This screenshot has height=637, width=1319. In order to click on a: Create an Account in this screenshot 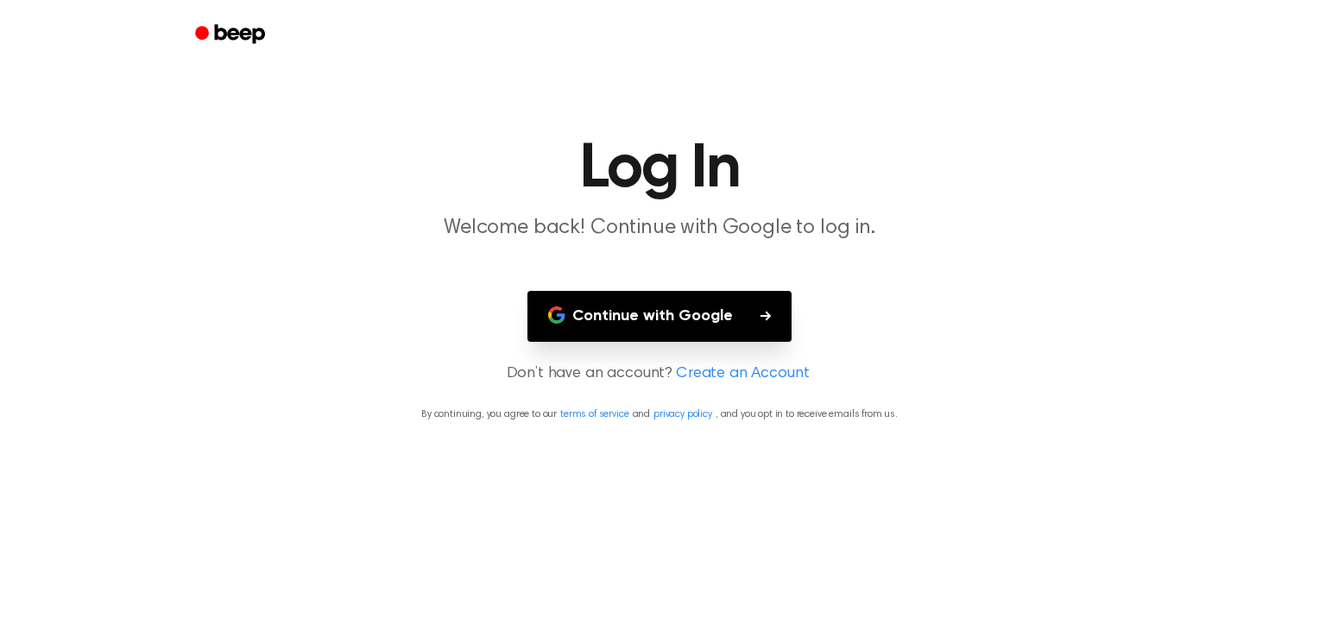, I will do `click(742, 374)`.